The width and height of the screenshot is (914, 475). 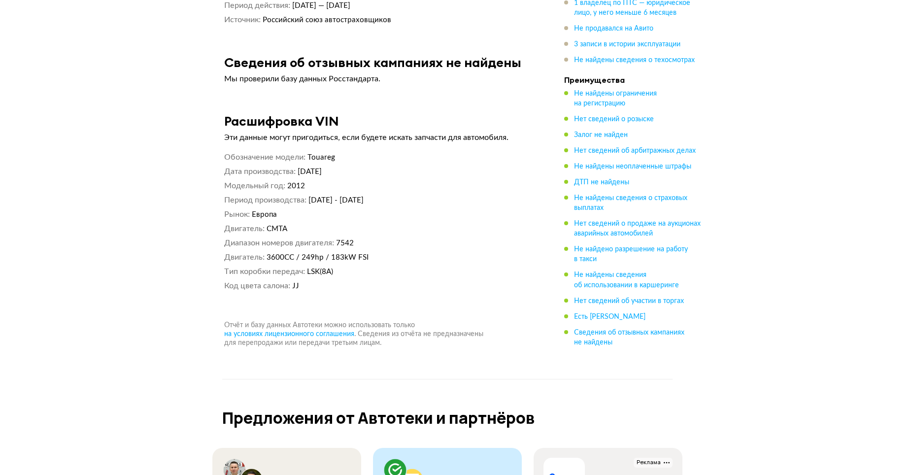 I want to click on span: Не найдены ограничения на регистрацию, so click(x=615, y=99).